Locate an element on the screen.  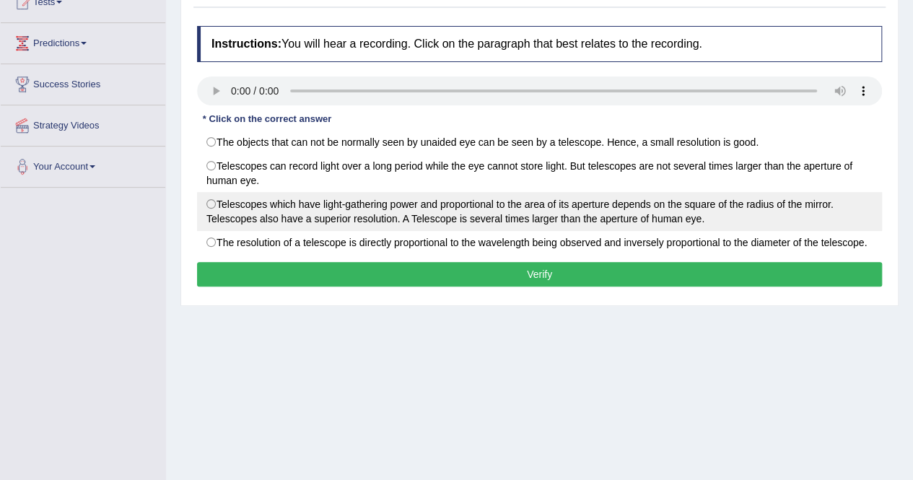
button: Verify is located at coordinates (539, 274).